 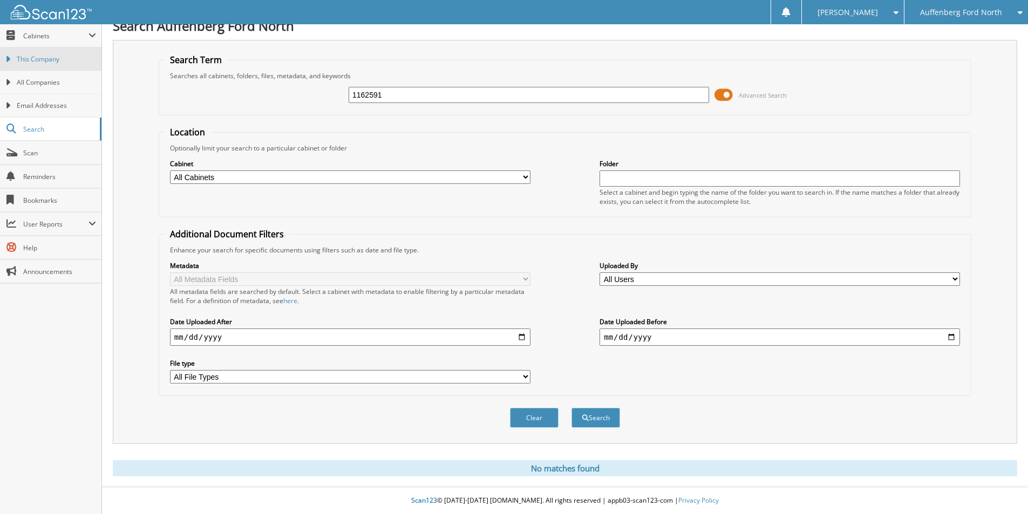 I want to click on label: Date Uploaded After, so click(x=350, y=322).